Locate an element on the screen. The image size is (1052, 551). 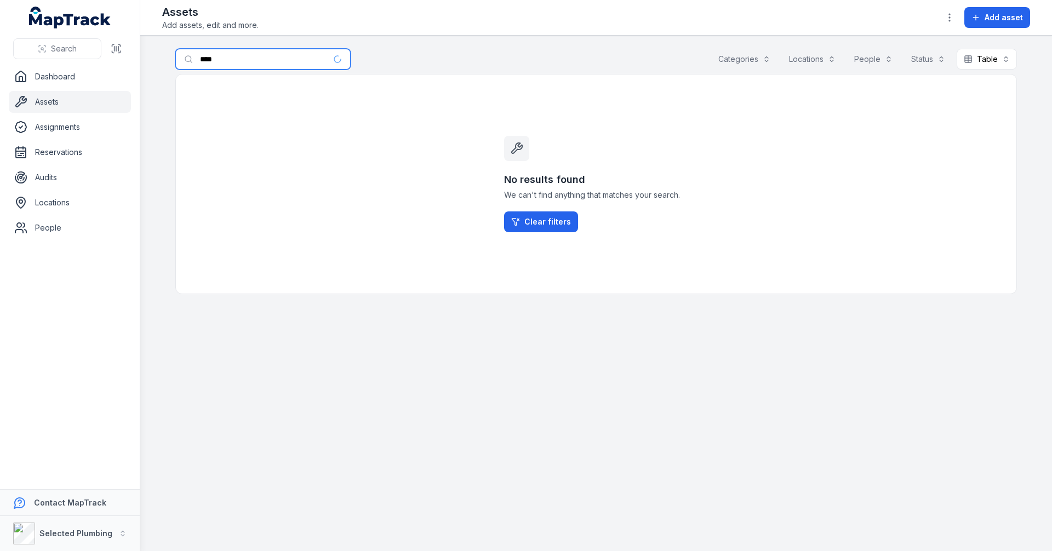
button: People is located at coordinates (873, 59).